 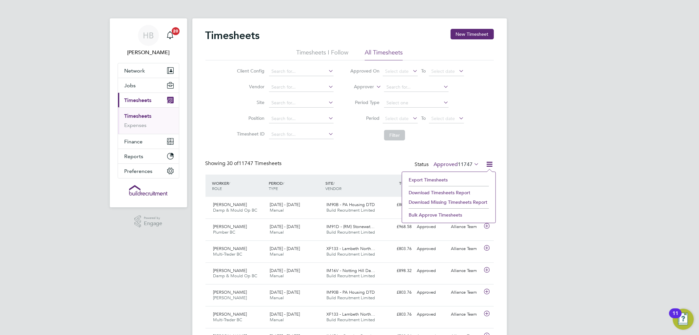 What do you see at coordinates (244, 163) in the screenshot?
I see `div: Showing` at bounding box center [244, 163].